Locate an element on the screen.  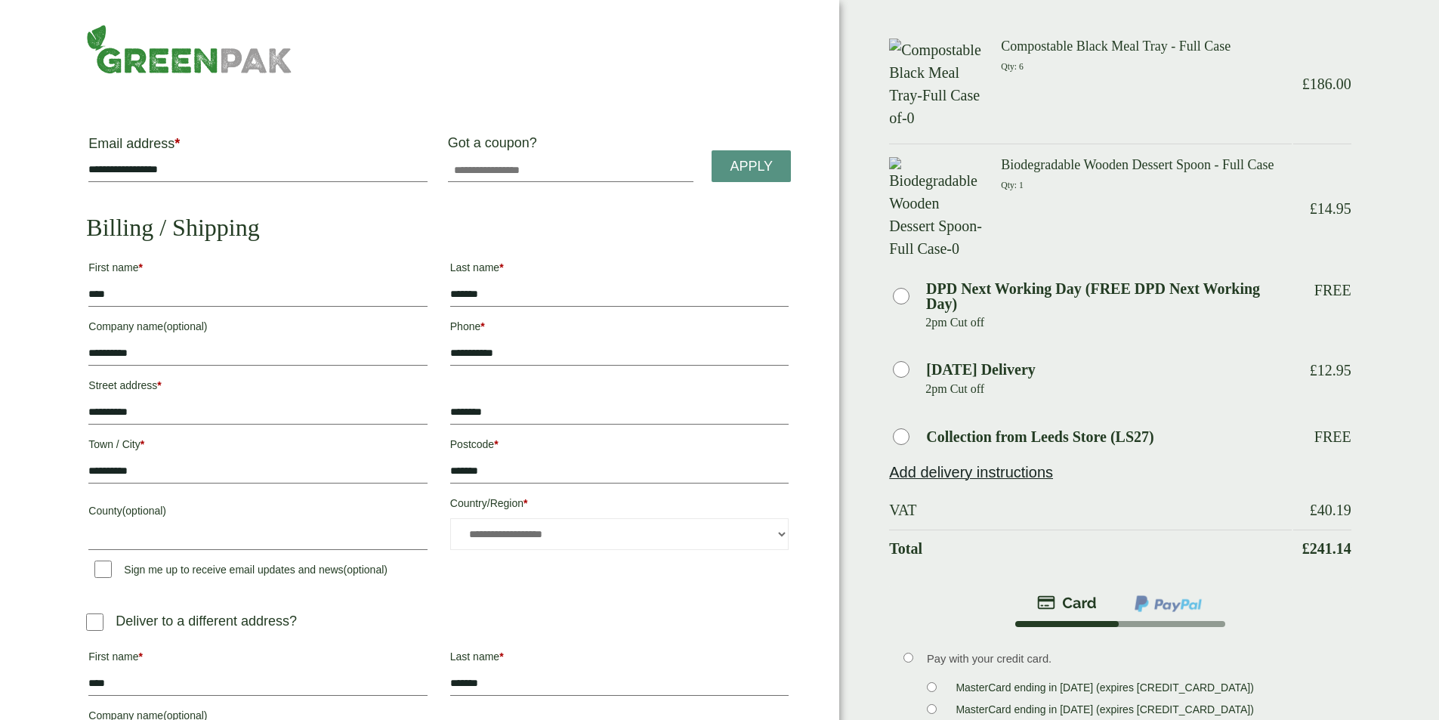
bdi: 14.95 is located at coordinates (1330, 208).